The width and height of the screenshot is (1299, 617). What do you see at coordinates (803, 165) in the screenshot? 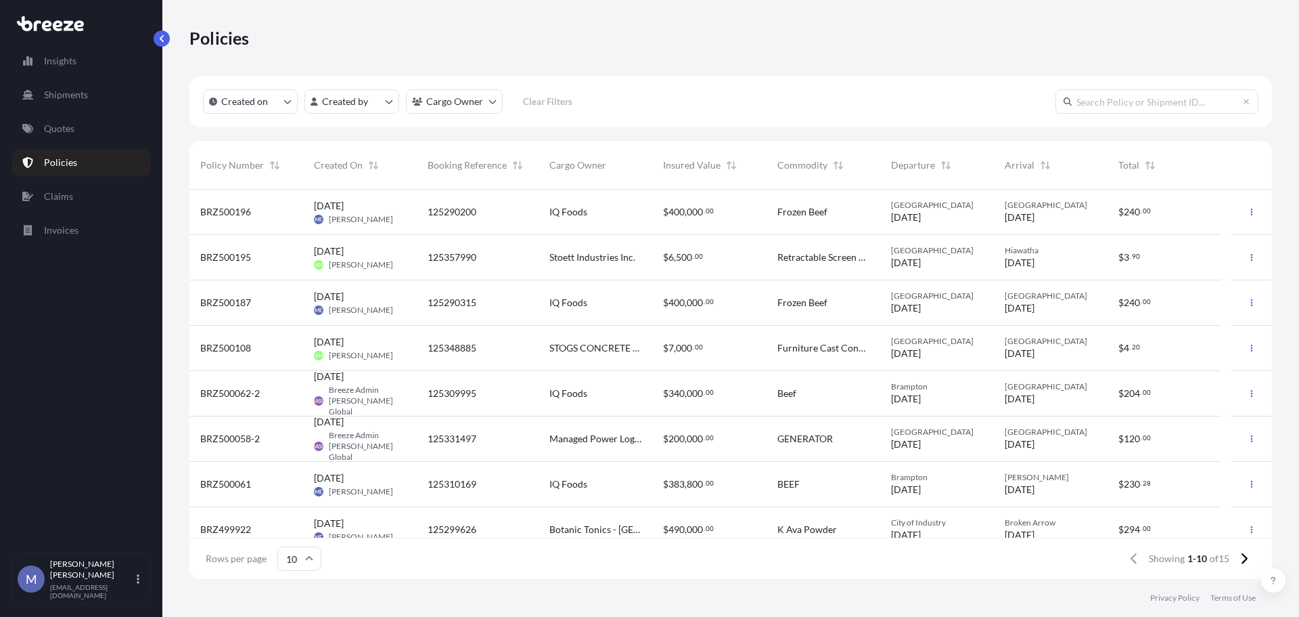
I see `span: Commodity` at bounding box center [803, 165].